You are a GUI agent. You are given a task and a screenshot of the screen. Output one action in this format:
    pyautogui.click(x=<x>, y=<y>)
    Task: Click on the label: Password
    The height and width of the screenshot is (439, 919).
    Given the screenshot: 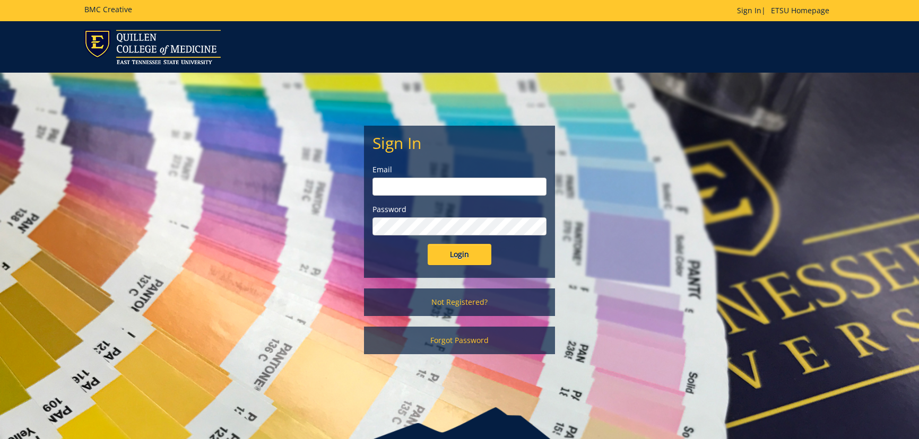 What is the action you would take?
    pyautogui.click(x=459, y=210)
    